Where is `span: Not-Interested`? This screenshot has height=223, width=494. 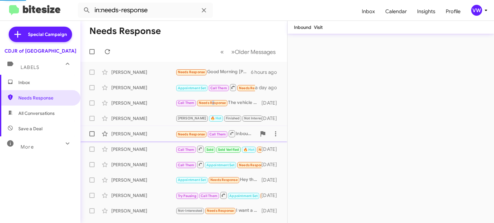 span: Not-Interested is located at coordinates (190, 211).